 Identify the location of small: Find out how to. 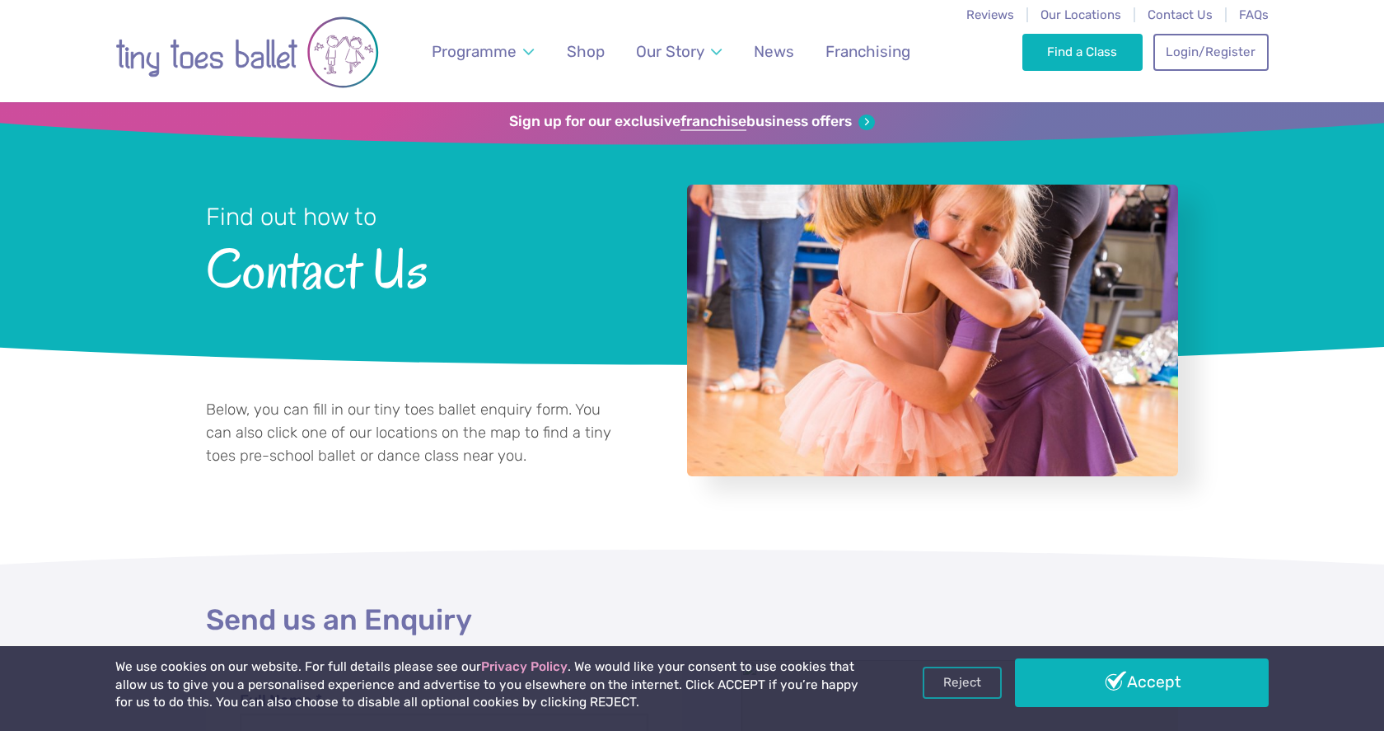
(291, 217).